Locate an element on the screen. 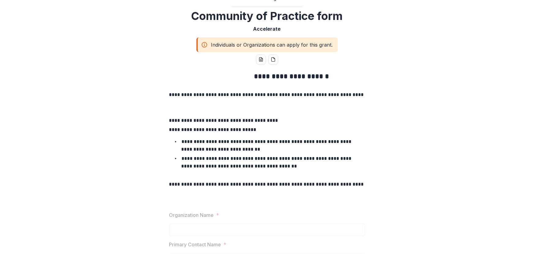 The height and width of the screenshot is (254, 534). h2: Community of Practice form is located at coordinates (267, 16).